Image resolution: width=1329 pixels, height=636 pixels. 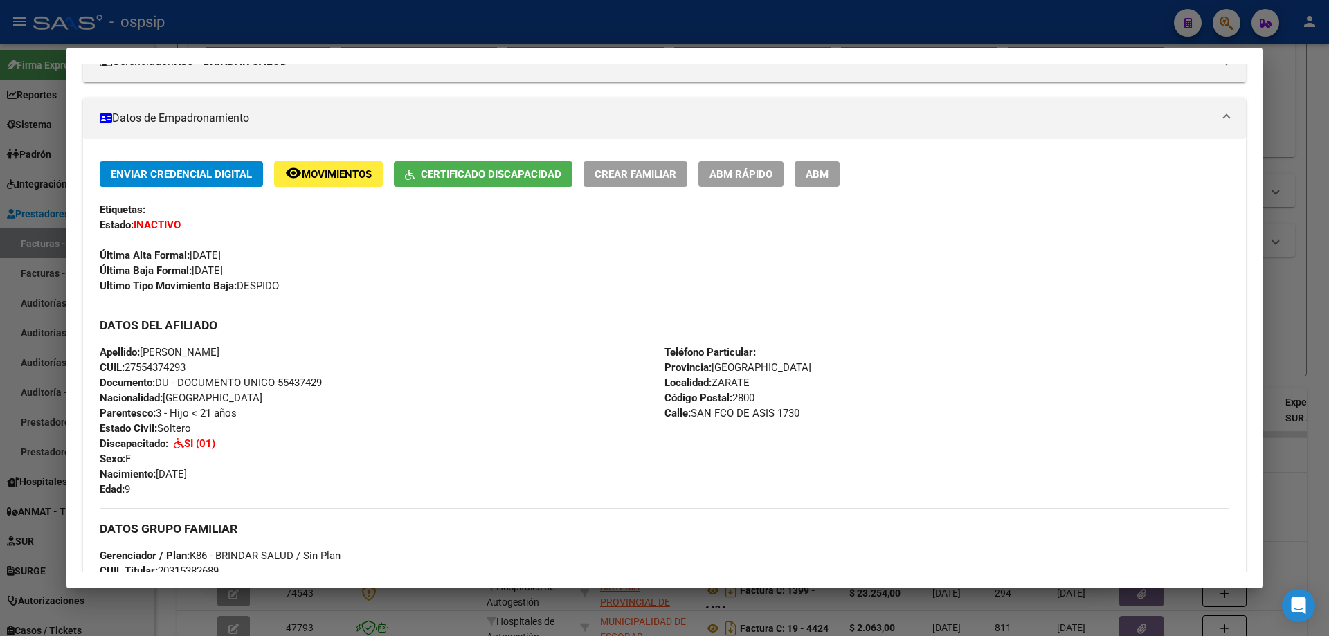 What do you see at coordinates (159, 571) in the screenshot?
I see `span: 20315382689` at bounding box center [159, 571].